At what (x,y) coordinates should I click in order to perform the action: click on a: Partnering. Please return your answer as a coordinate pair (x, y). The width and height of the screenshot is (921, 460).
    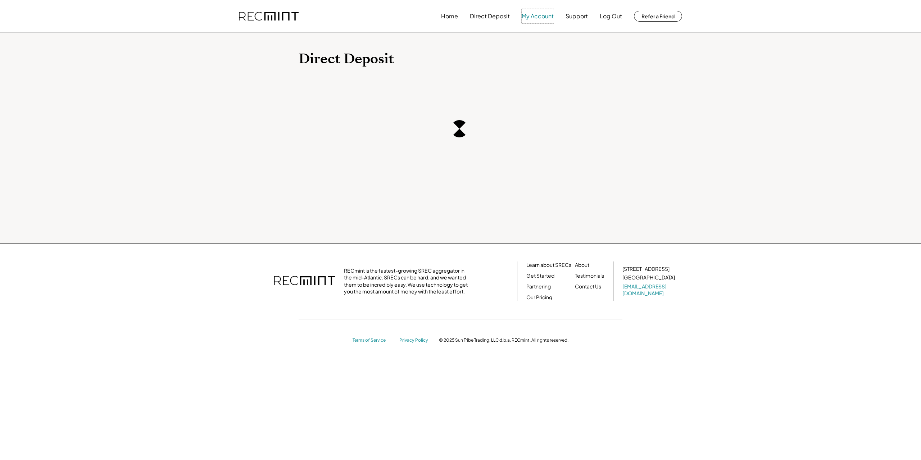
    Looking at the image, I should click on (539, 287).